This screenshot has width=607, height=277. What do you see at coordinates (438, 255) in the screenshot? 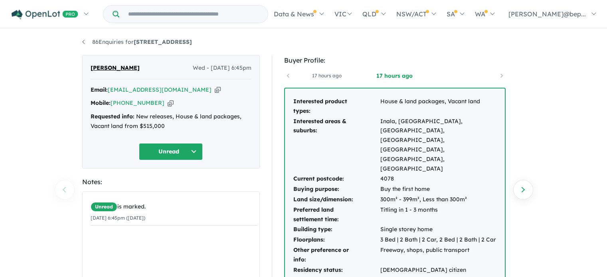
I see `td: Freeway, shops, public transport` at bounding box center [438, 255].